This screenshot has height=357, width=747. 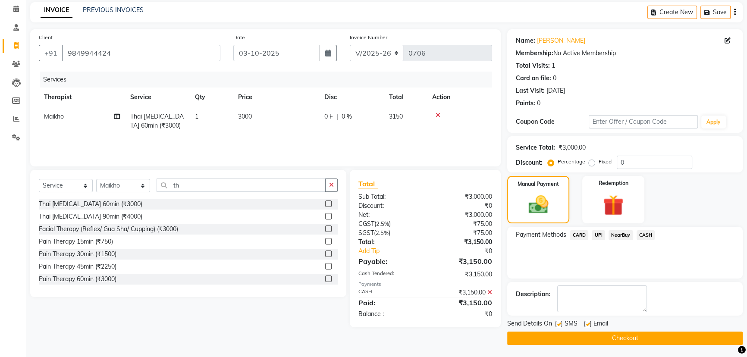 What do you see at coordinates (78, 254) in the screenshot?
I see `div: Pain Therapy 30min (₹1500)` at bounding box center [78, 254].